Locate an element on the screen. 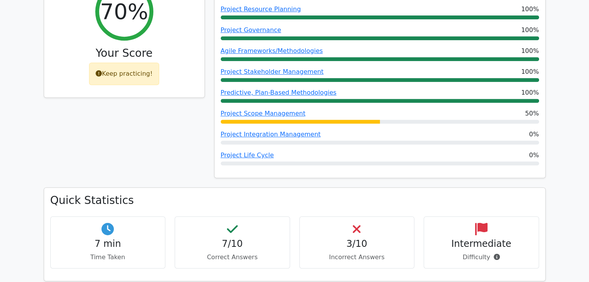 This screenshot has height=282, width=589. a: Project Scope Management is located at coordinates (263, 113).